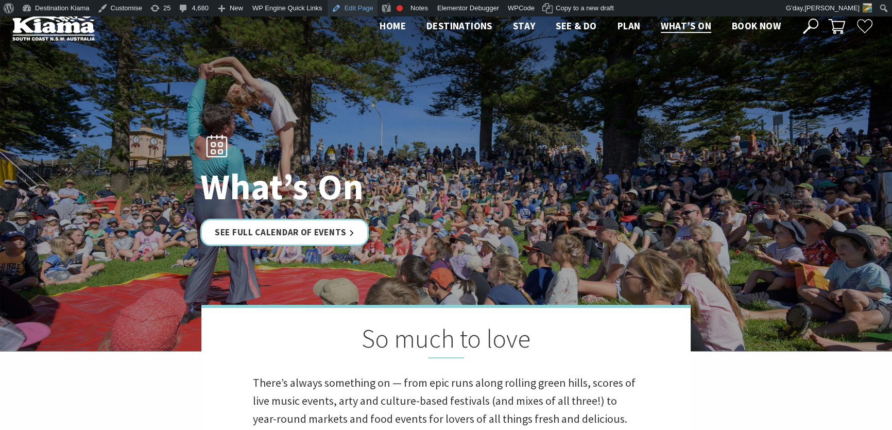  What do you see at coordinates (446, 341) in the screenshot?
I see `h2: So much to love` at bounding box center [446, 341].